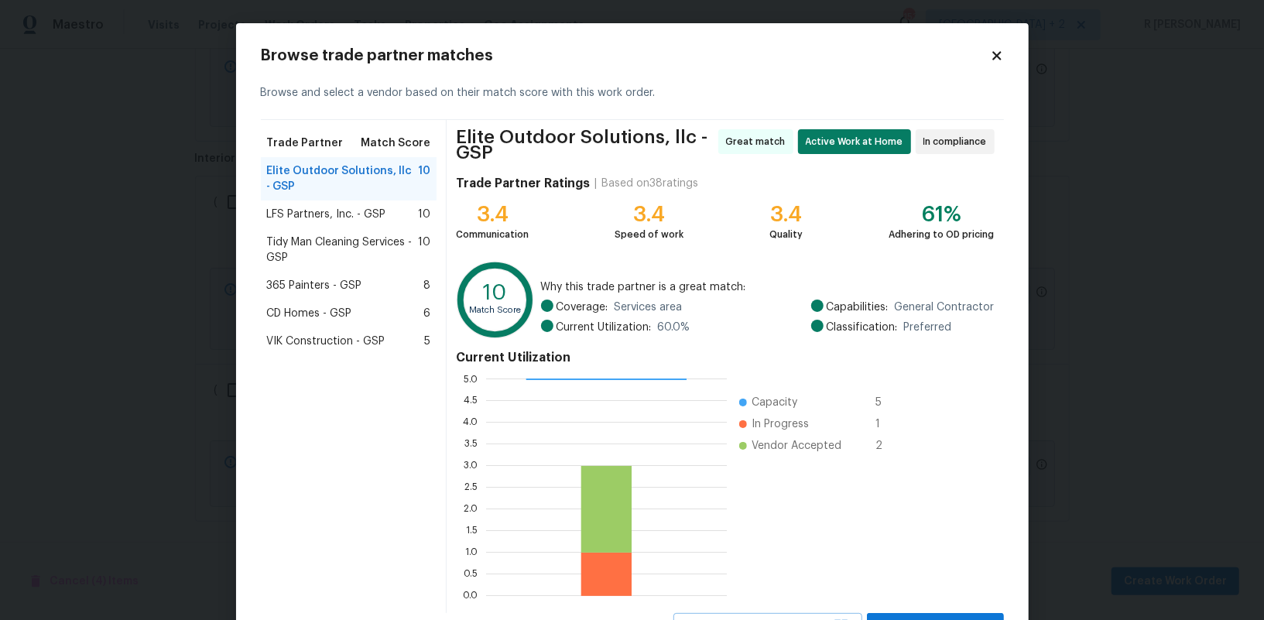 This screenshot has height=620, width=1264. What do you see at coordinates (786, 235) in the screenshot?
I see `div: Quality` at bounding box center [786, 235].